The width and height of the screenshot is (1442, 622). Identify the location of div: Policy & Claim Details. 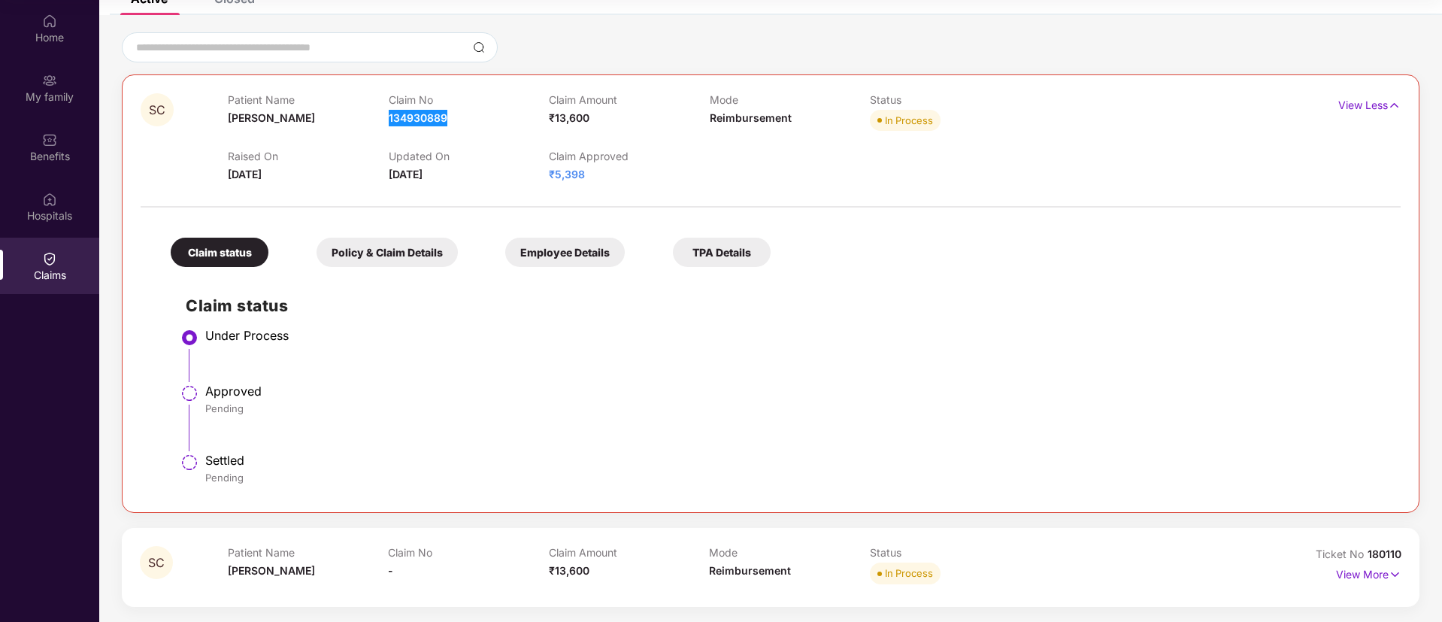
(387, 252).